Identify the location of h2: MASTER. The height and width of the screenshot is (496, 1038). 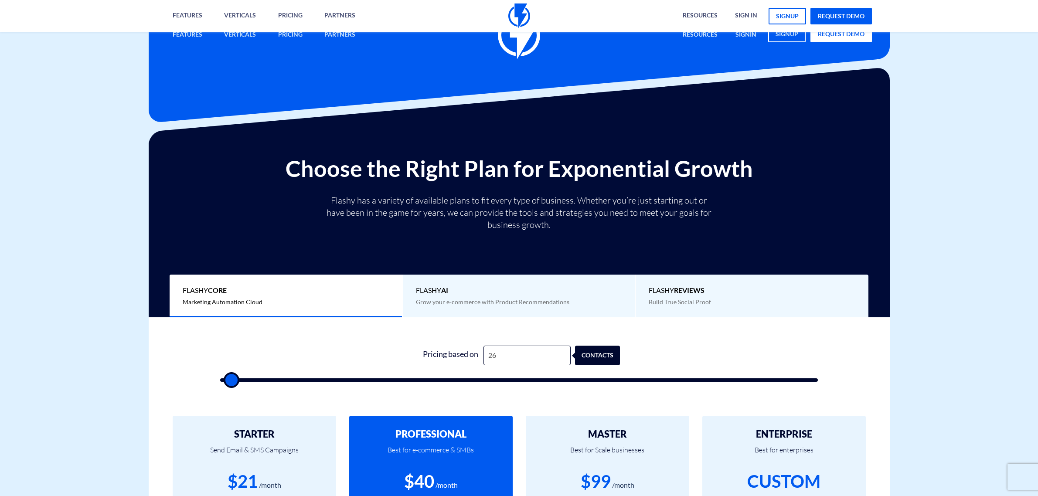
(607, 434).